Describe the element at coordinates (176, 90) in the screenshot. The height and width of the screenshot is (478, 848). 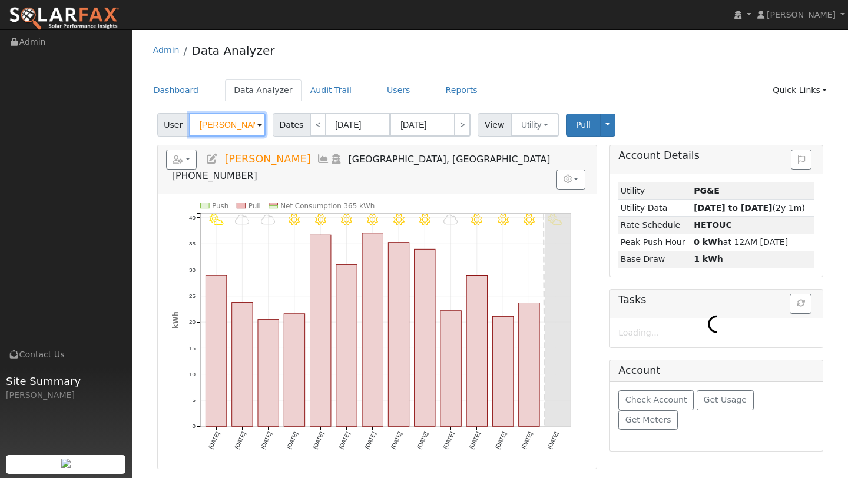
I see `a: Dashboard` at that location.